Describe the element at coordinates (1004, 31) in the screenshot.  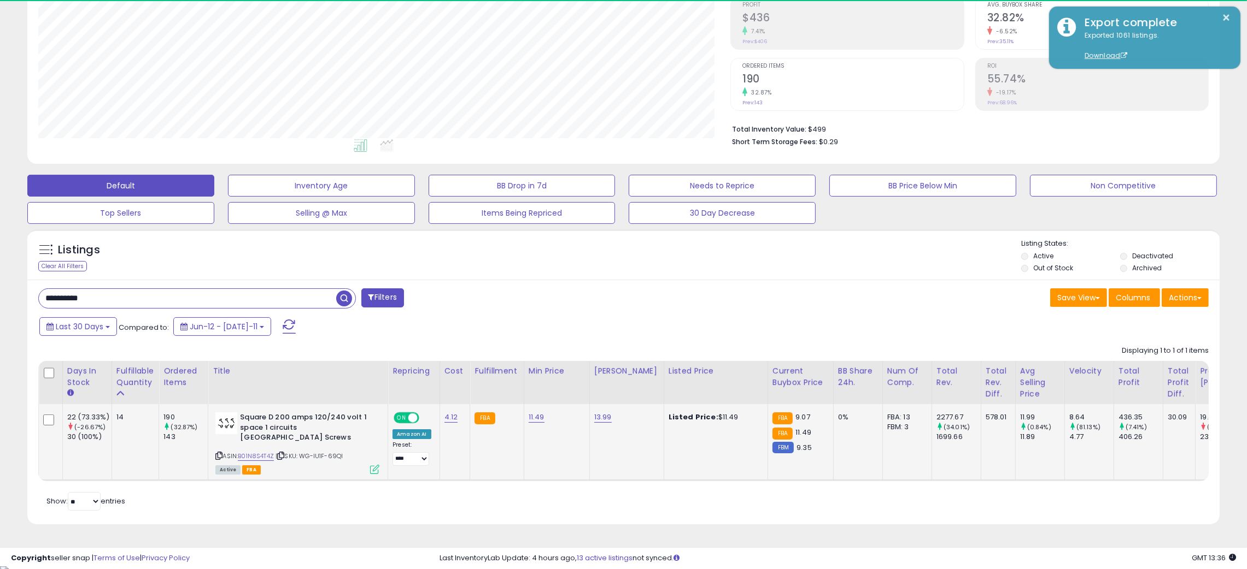
I see `small: -6.52%` at that location.